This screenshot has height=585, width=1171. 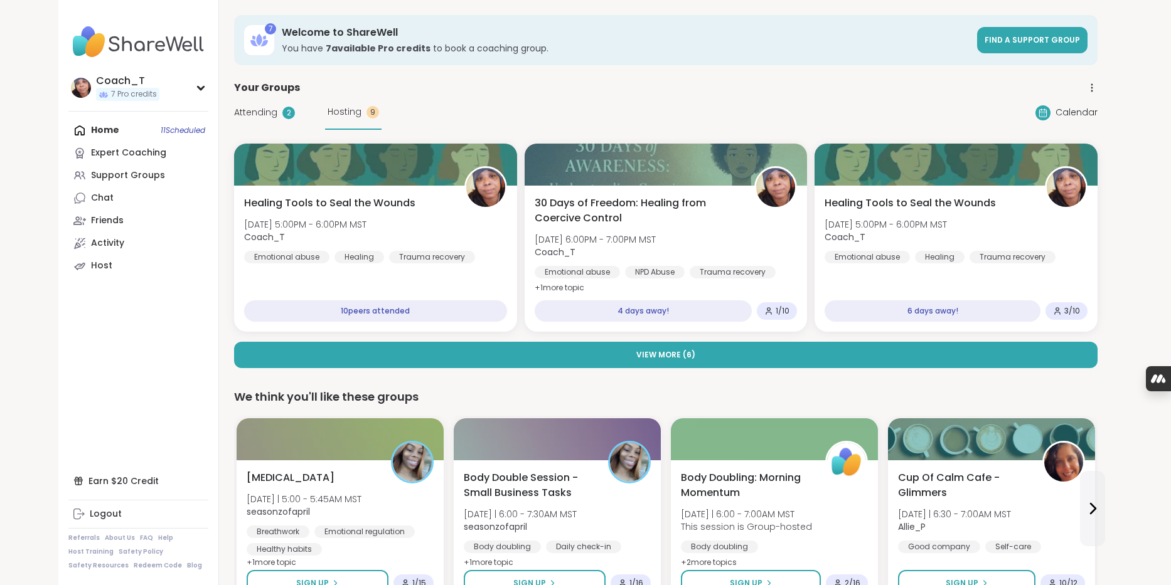 What do you see at coordinates (278, 532) in the screenshot?
I see `div: Breathwork` at bounding box center [278, 532].